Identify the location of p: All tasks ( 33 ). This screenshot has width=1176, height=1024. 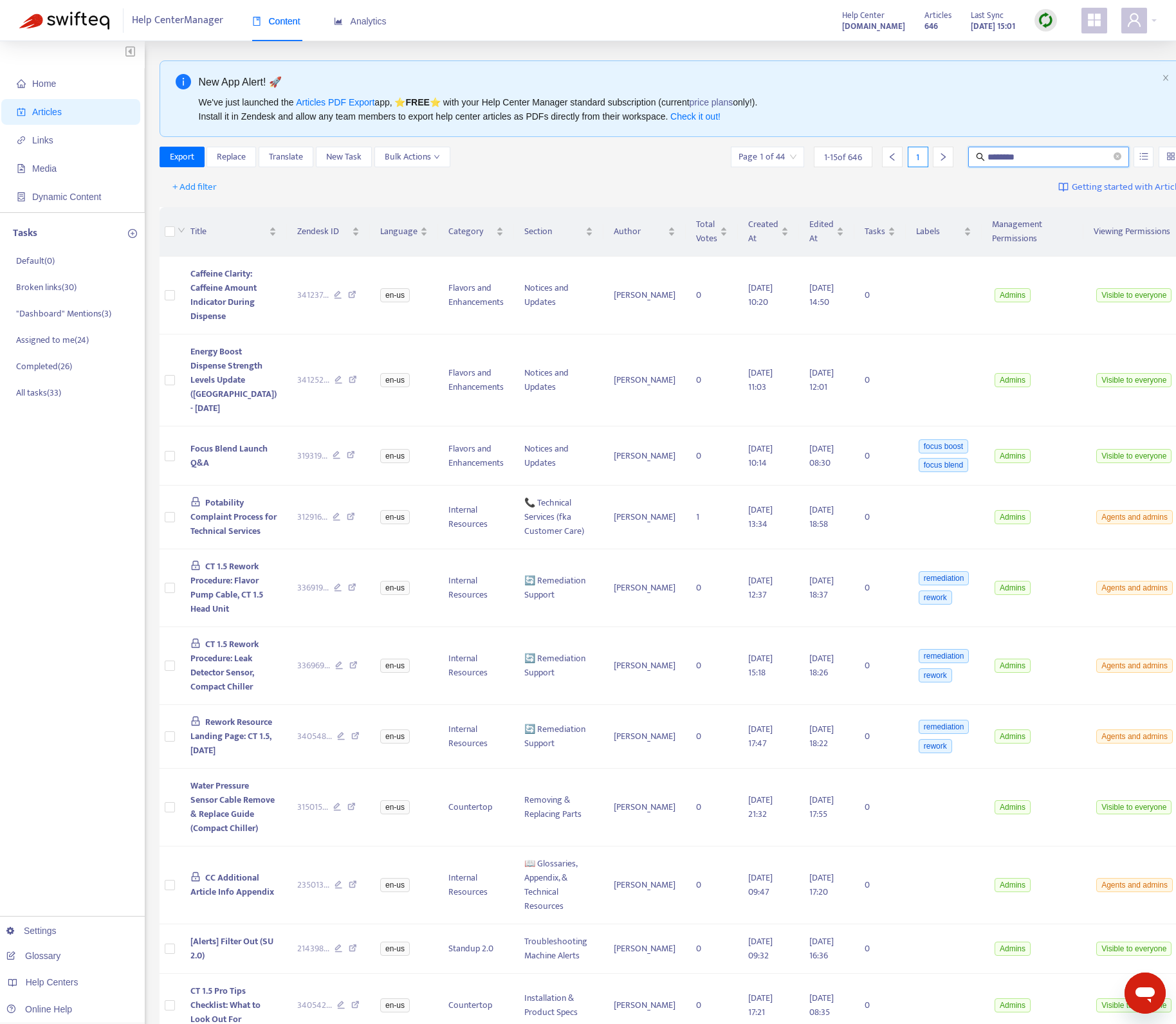
(39, 392).